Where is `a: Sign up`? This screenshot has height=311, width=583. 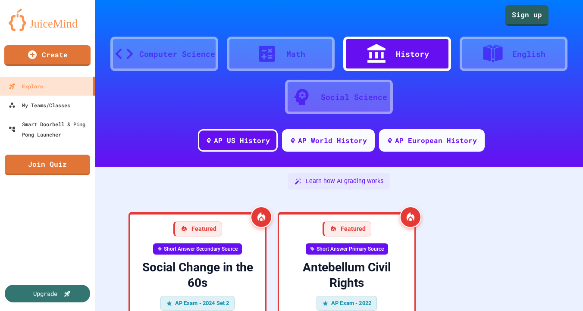 a: Sign up is located at coordinates (527, 16).